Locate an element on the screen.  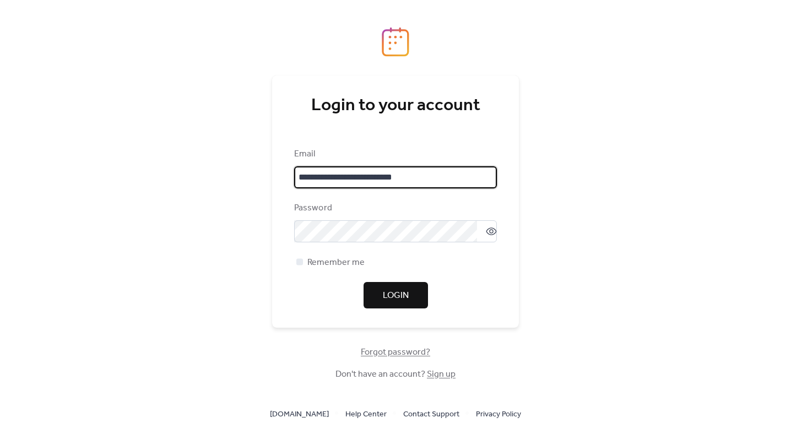
div: Login to your account is located at coordinates (396, 106).